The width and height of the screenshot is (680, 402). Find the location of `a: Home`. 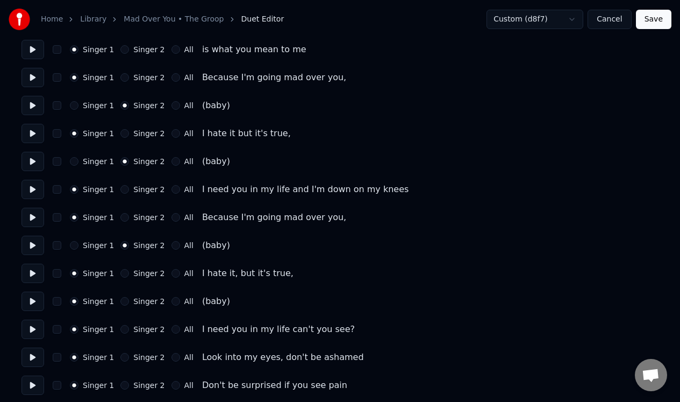

a: Home is located at coordinates (52, 19).